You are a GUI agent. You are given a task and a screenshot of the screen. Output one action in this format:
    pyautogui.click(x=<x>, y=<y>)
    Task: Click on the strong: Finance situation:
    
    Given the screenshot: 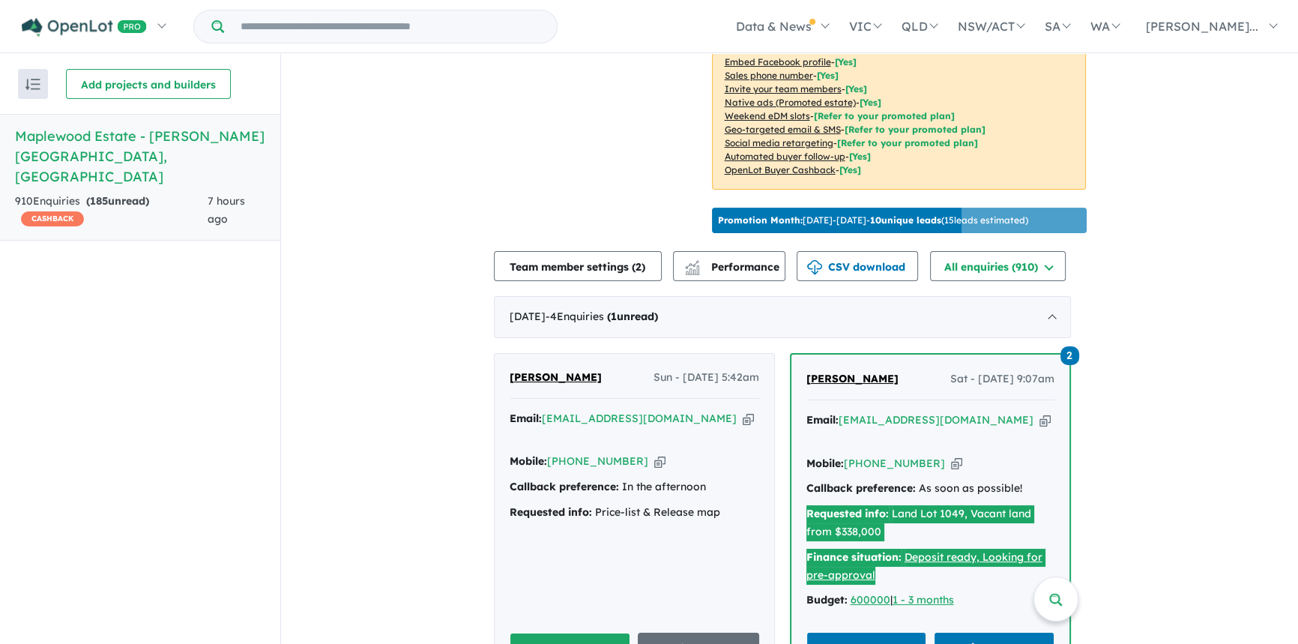 What is the action you would take?
    pyautogui.click(x=854, y=557)
    